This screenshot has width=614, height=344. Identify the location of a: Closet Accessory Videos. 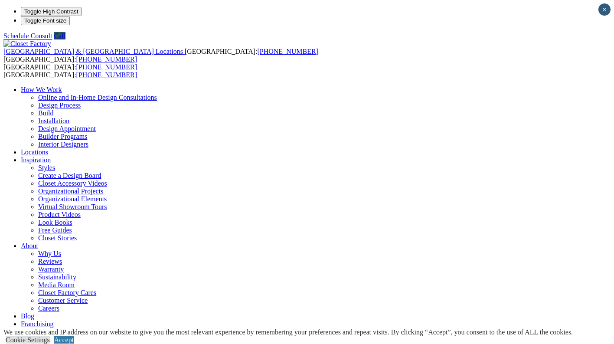
(72, 183).